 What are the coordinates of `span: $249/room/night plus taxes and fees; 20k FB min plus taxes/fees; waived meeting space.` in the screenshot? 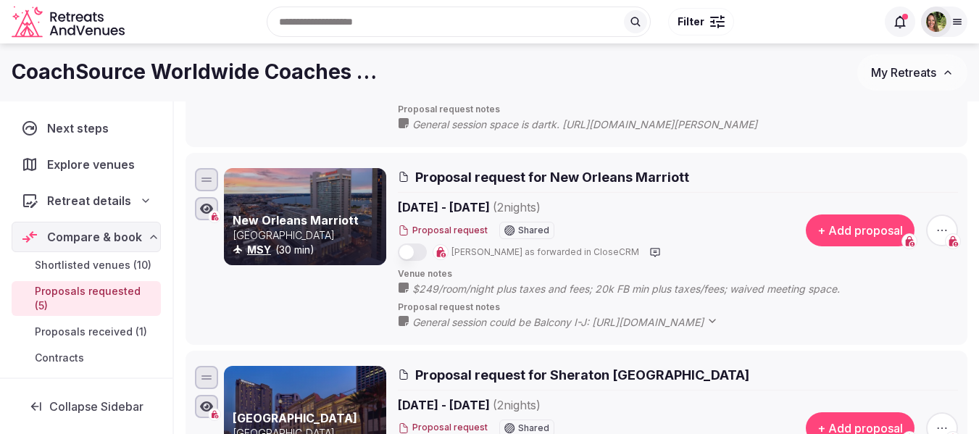 It's located at (640, 289).